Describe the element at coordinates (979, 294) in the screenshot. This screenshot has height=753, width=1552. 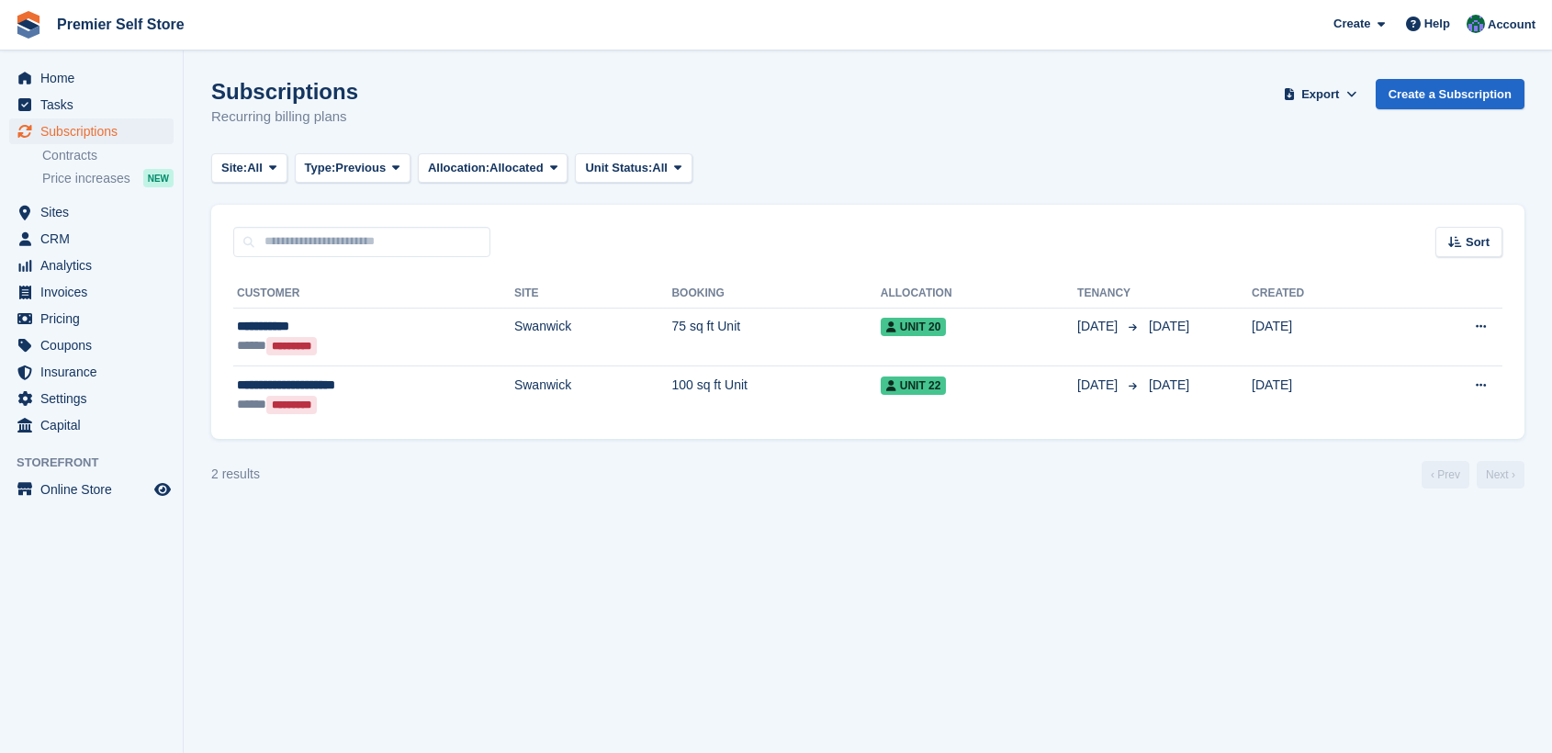
I see `th: Allocation` at that location.